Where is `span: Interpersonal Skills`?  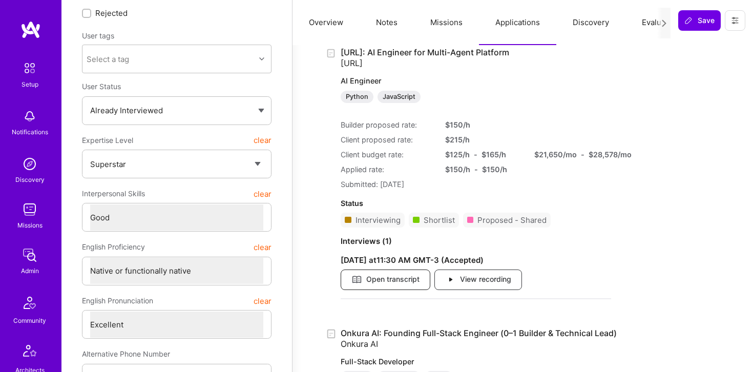 span: Interpersonal Skills is located at coordinates (113, 194).